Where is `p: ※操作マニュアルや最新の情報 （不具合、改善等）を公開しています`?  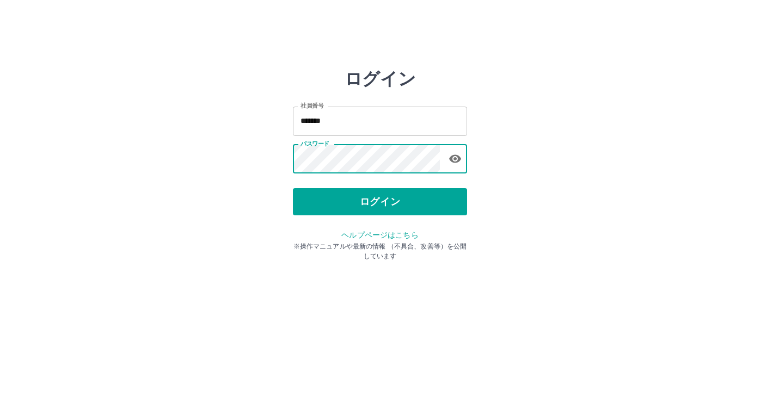 p: ※操作マニュアルや最新の情報 （不具合、改善等）を公開しています is located at coordinates (380, 252).